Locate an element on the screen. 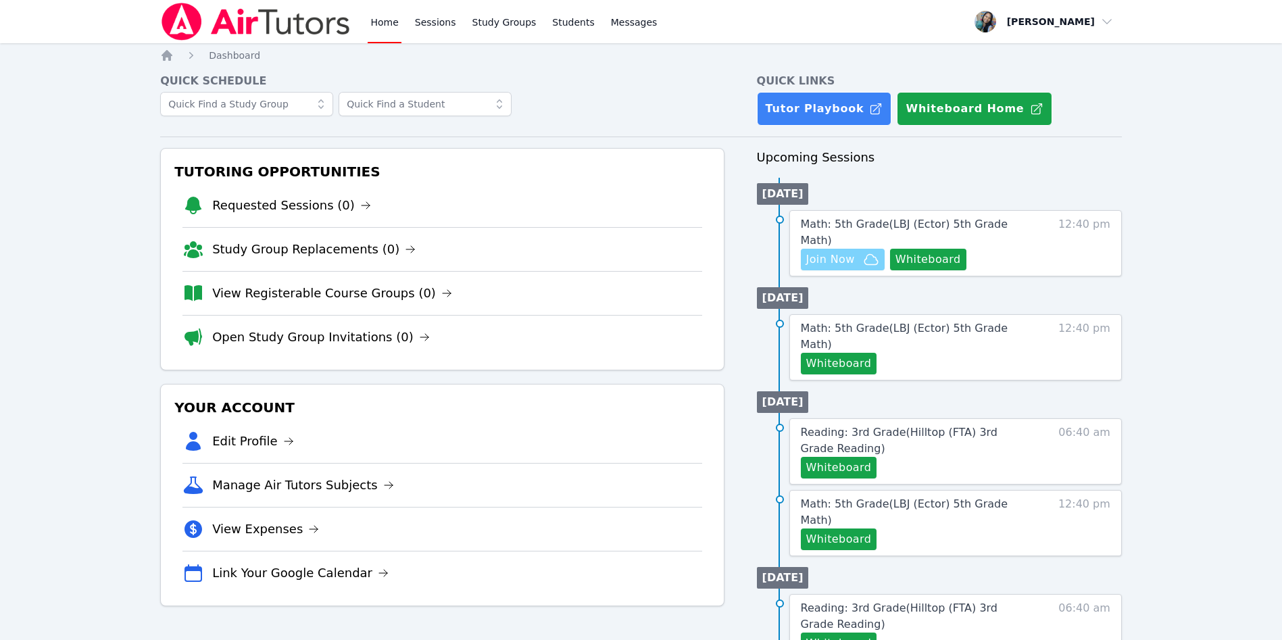 The image size is (1282, 640). a: View Registerable Course Groups (0) is located at coordinates (332, 293).